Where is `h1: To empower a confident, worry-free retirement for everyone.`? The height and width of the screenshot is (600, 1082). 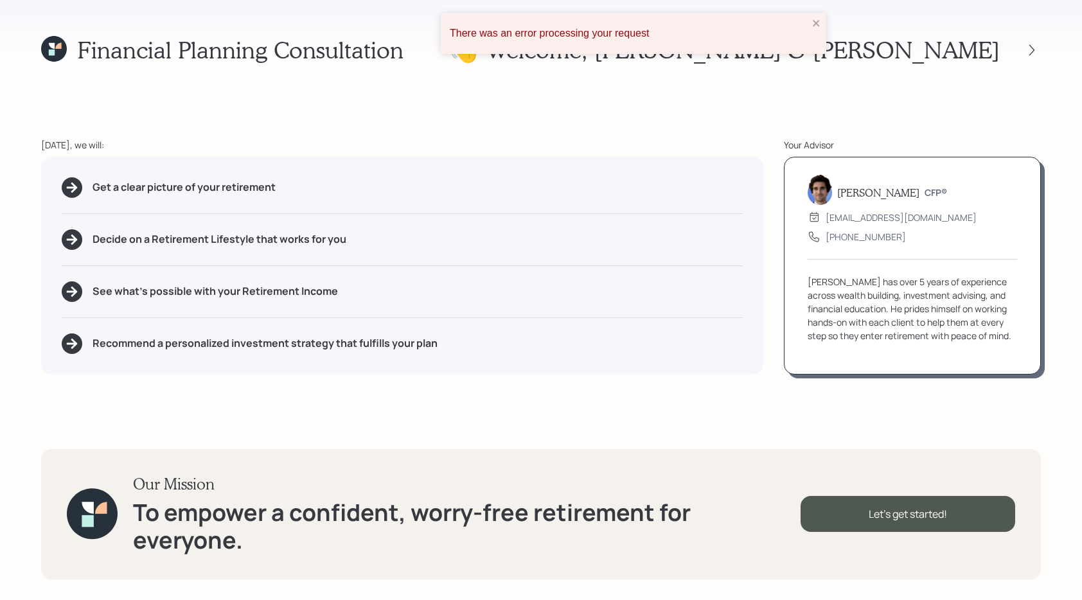 h1: To empower a confident, worry-free retirement for everyone. is located at coordinates (467, 526).